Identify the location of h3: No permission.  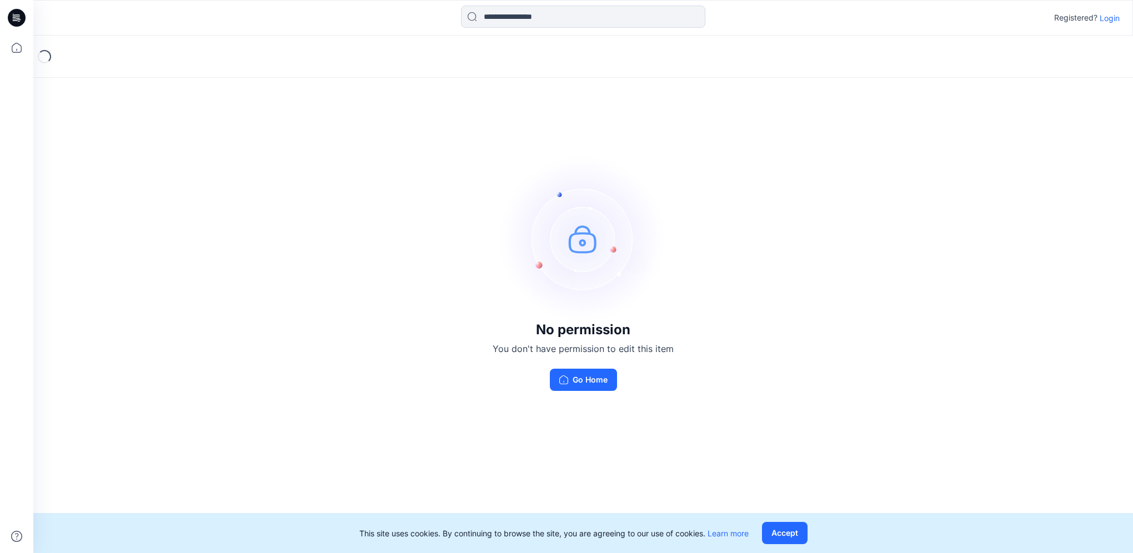
(583, 330).